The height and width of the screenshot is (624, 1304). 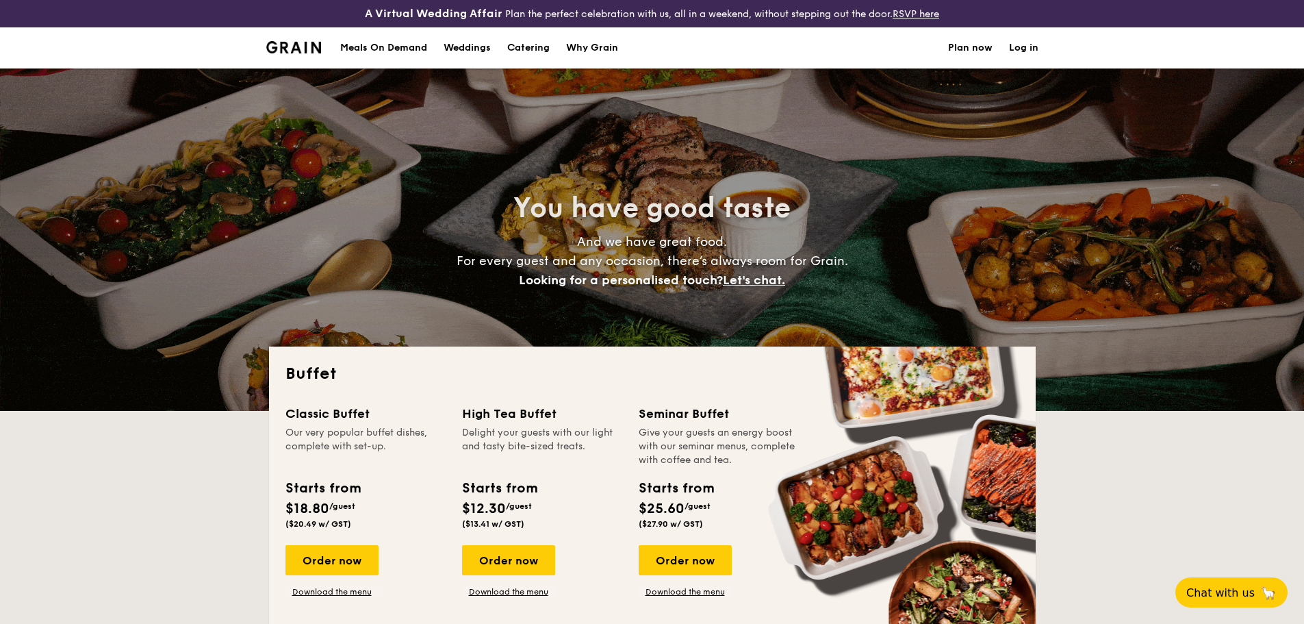 I want to click on span: You have good taste, so click(x=652, y=208).